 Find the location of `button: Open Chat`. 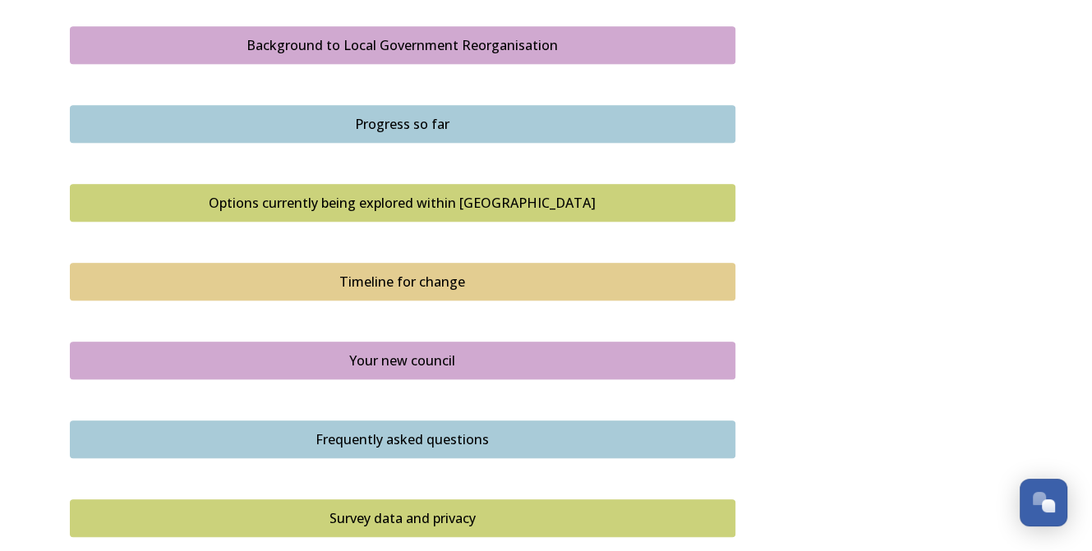

button: Open Chat is located at coordinates (1043, 503).